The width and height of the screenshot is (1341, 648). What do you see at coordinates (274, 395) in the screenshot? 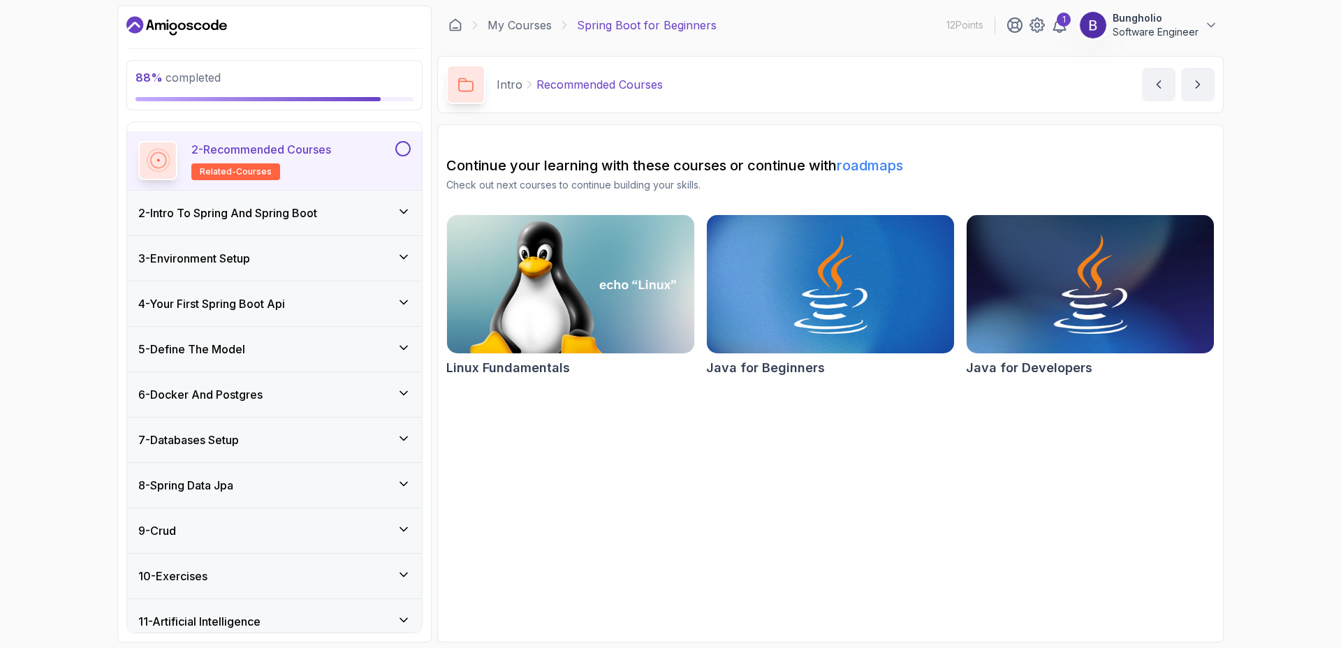
I see `button: 6-Docker And Postgres` at bounding box center [274, 395].